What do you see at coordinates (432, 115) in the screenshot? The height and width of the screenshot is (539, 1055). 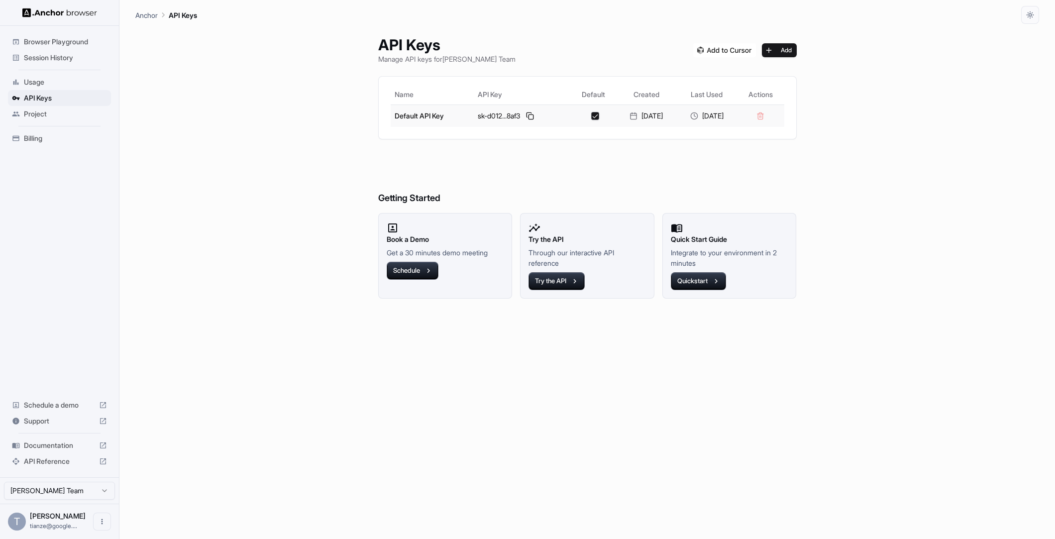 I see `td: Default API Key` at bounding box center [432, 115].